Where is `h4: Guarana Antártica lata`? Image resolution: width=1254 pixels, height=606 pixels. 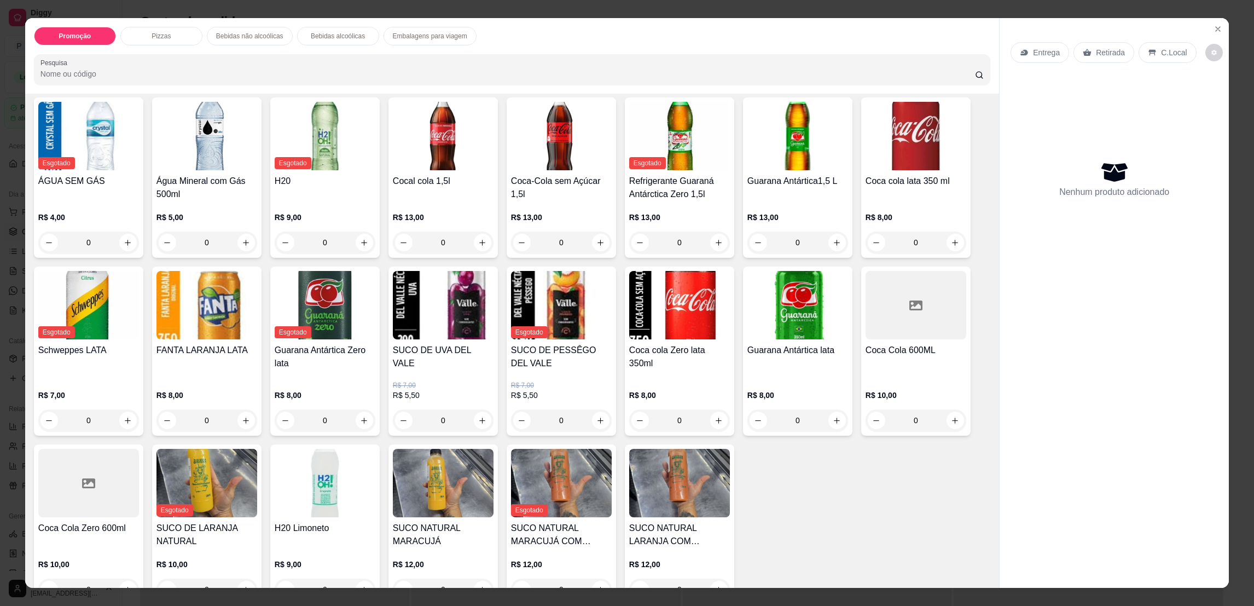
h4: Guarana Antártica lata is located at coordinates (798, 350).